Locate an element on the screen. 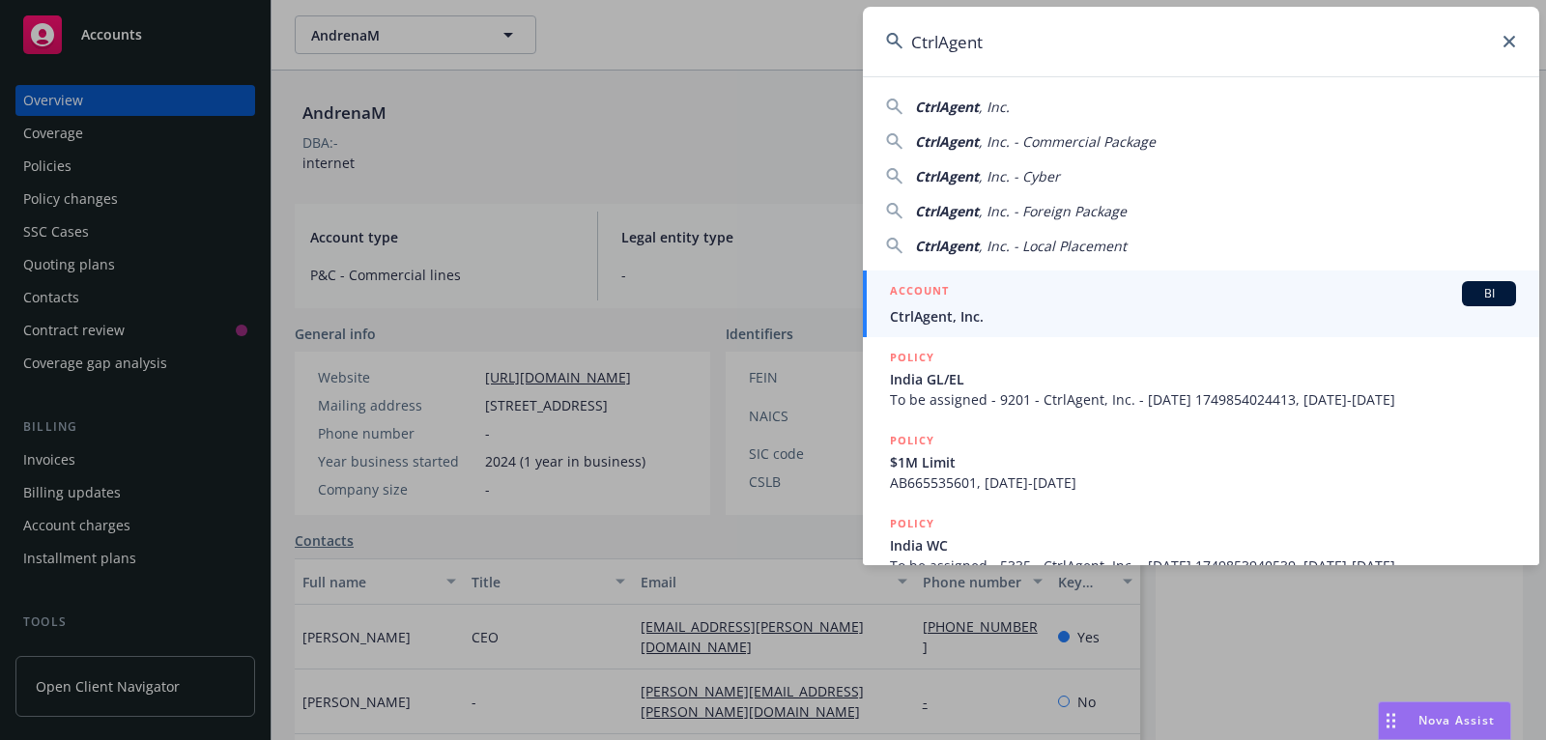 The image size is (1546, 740). span: BI is located at coordinates (1489, 294).